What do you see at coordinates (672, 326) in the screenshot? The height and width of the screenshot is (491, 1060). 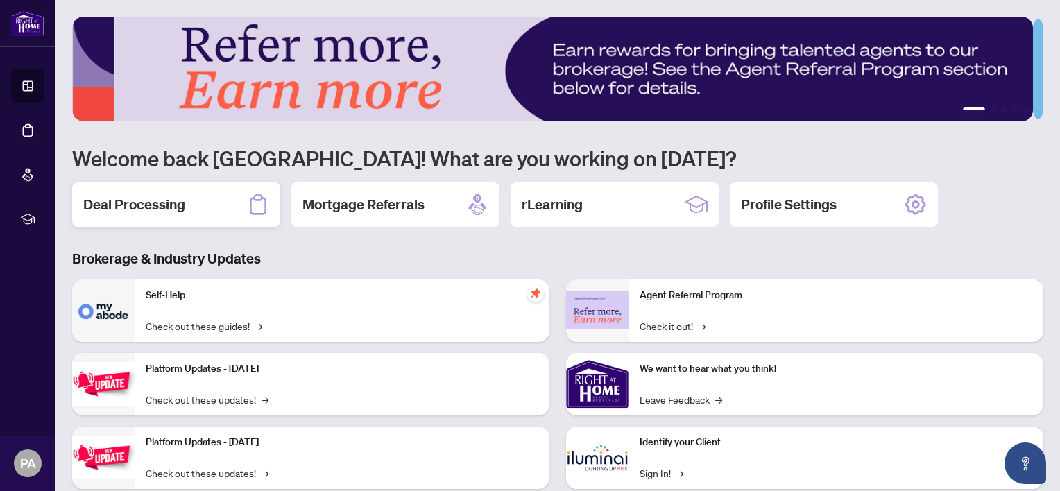 I see `a: Check it out!→` at bounding box center [672, 326].